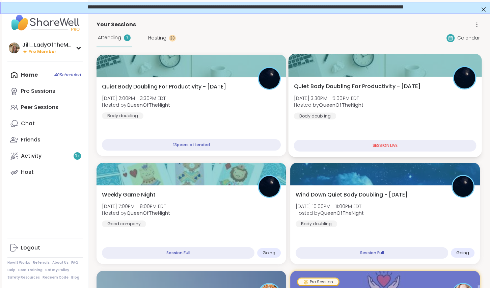 This screenshot has width=490, height=288. What do you see at coordinates (318, 282) in the screenshot?
I see `div: Pro Session` at bounding box center [318, 282].